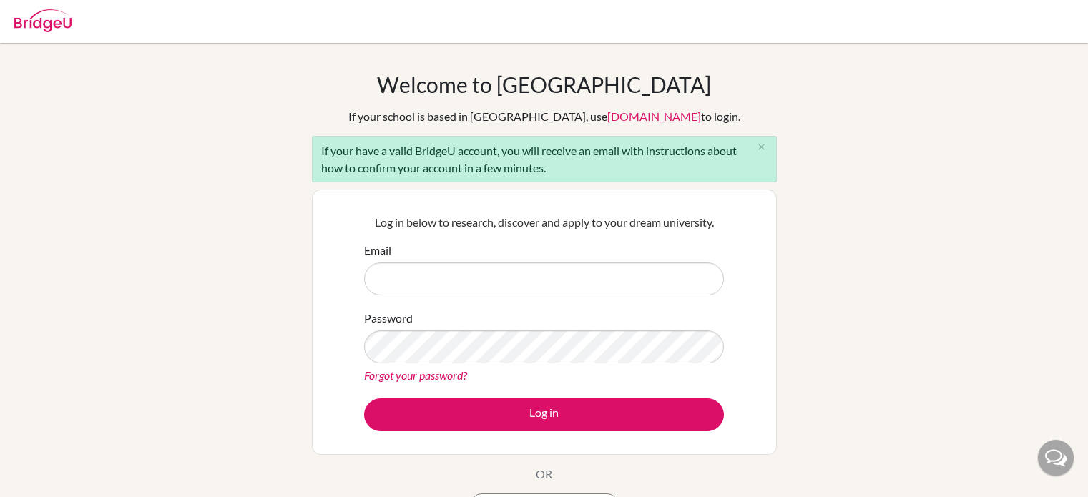  Describe the element at coordinates (388, 318) in the screenshot. I see `label: Password` at that location.